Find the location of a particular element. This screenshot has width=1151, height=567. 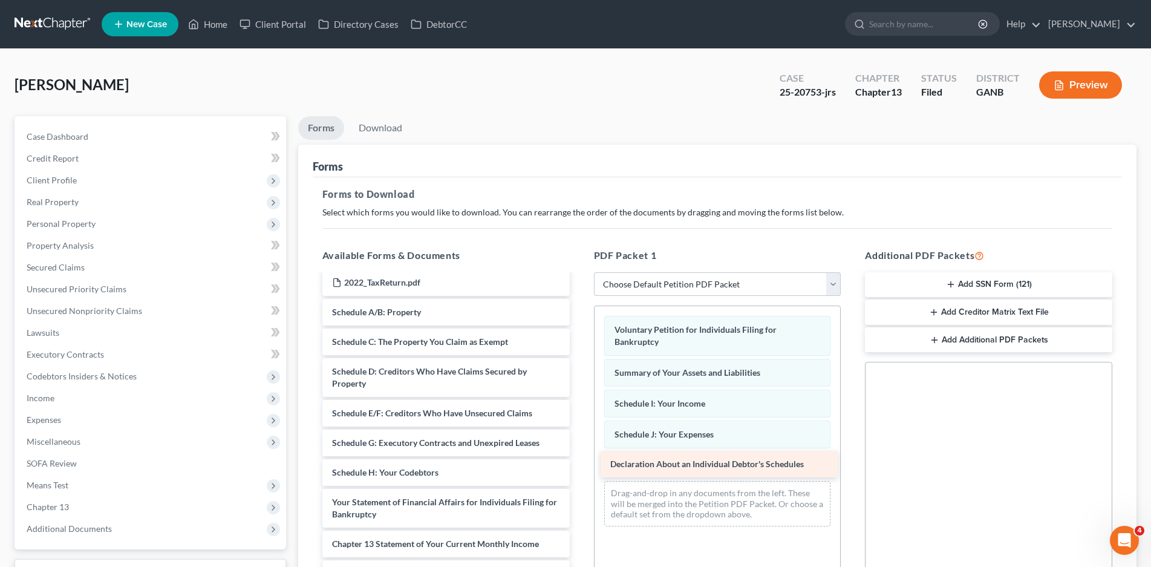

span: Chapter 13 is located at coordinates (48, 506).